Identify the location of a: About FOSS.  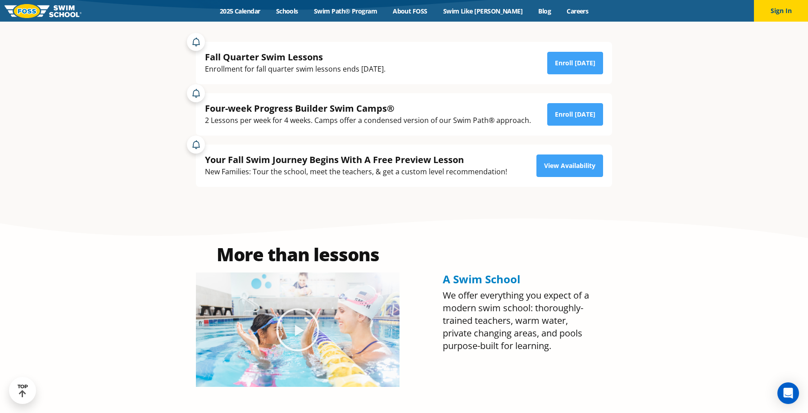
(411, 11).